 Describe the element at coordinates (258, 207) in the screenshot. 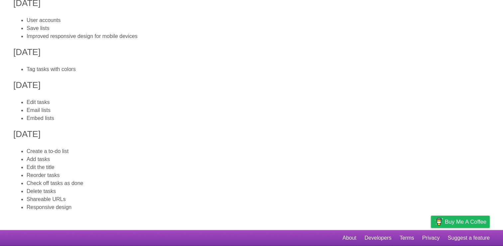

I see `li: Responsive design` at that location.